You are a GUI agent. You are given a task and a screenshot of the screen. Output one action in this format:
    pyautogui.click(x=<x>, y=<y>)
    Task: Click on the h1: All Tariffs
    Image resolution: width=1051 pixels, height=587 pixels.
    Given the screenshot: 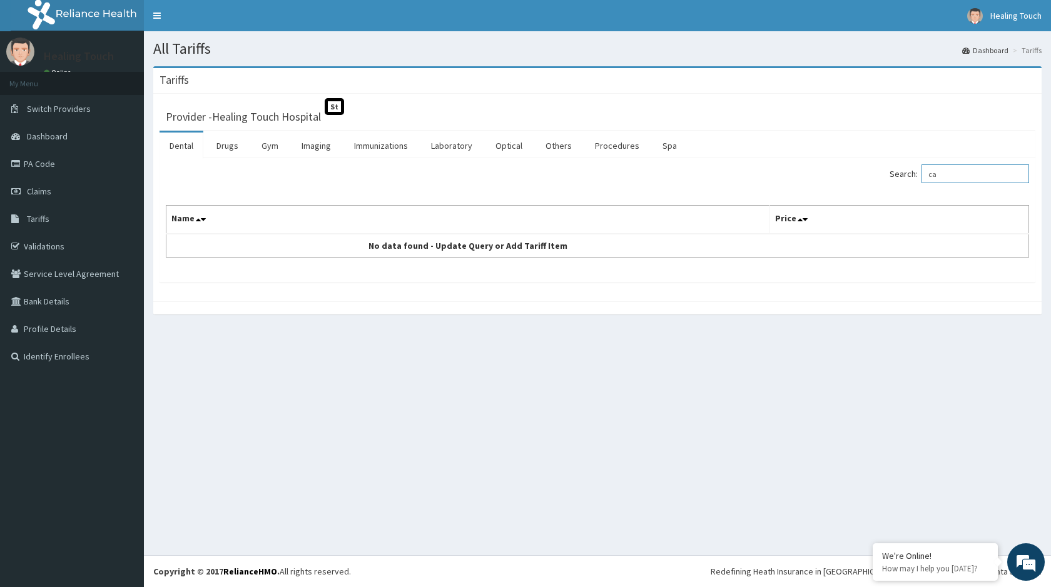 What is the action you would take?
    pyautogui.click(x=597, y=49)
    